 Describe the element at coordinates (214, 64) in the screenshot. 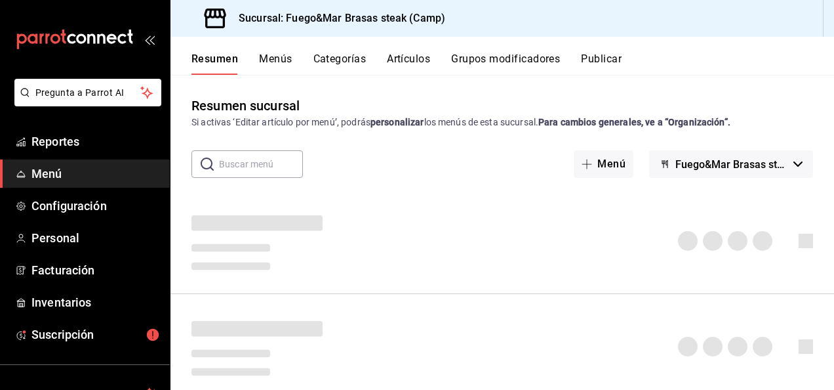

I see `button: Resumen` at that location.